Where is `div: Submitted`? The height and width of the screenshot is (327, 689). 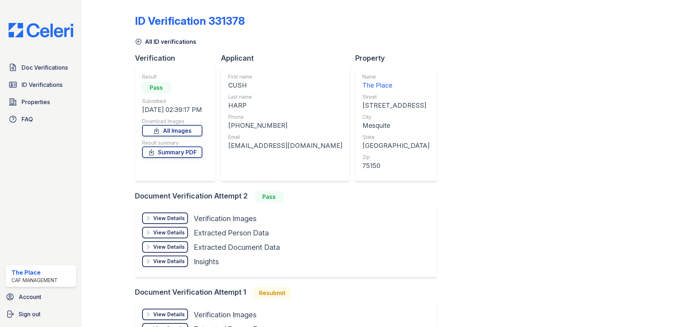
div: Submitted is located at coordinates (172, 101).